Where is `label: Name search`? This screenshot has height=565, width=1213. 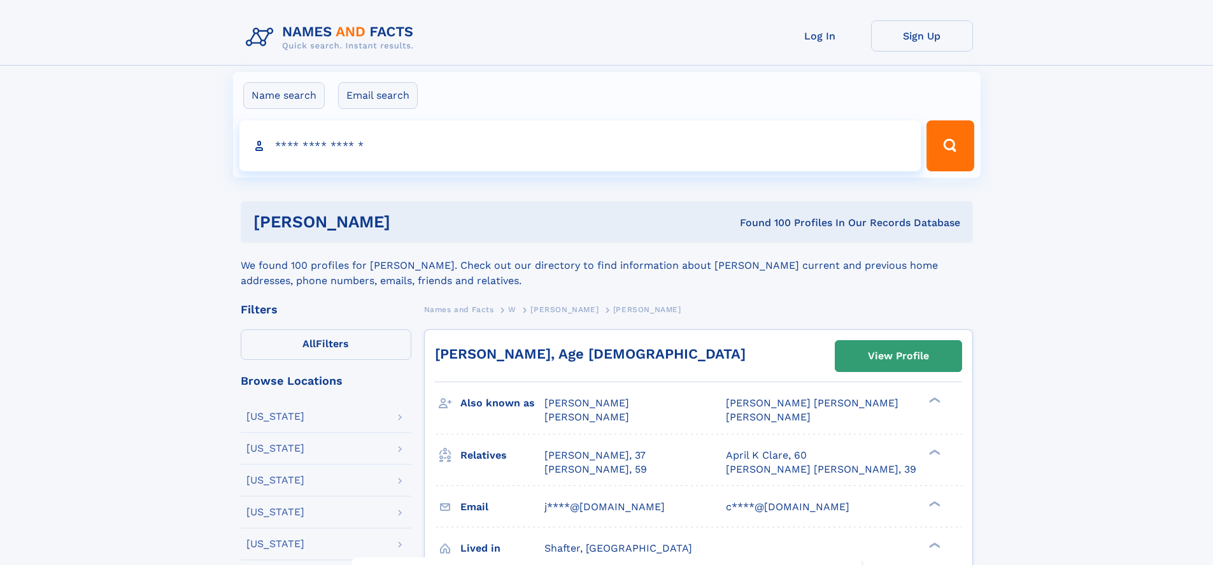
label: Name search is located at coordinates (284, 95).